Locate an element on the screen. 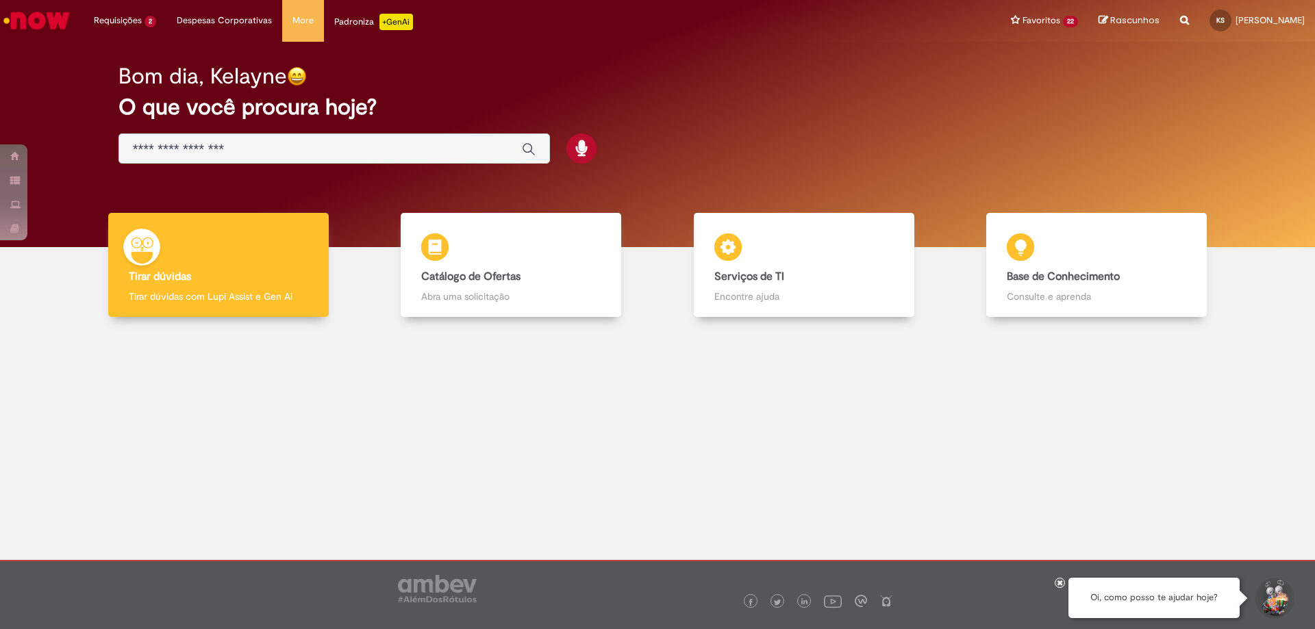 This screenshot has width=1315, height=629. div: Padroniza is located at coordinates (373, 22).